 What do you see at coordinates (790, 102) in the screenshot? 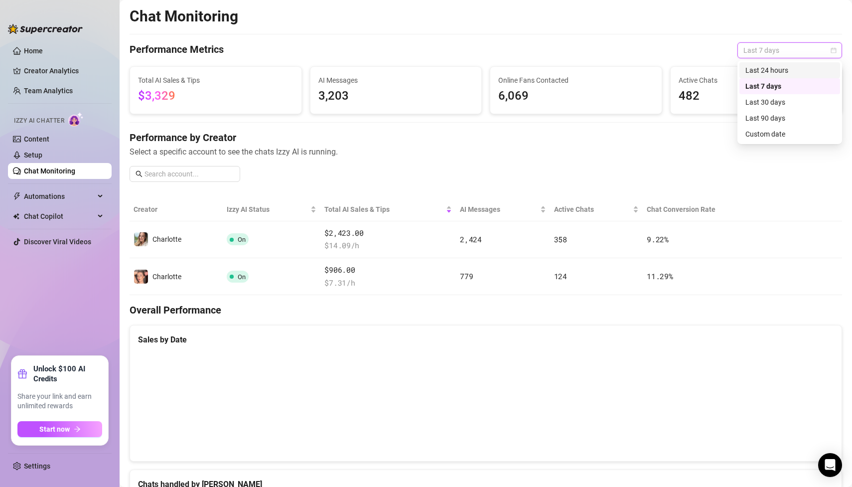
I see `div: Last 30 days` at bounding box center [790, 102].